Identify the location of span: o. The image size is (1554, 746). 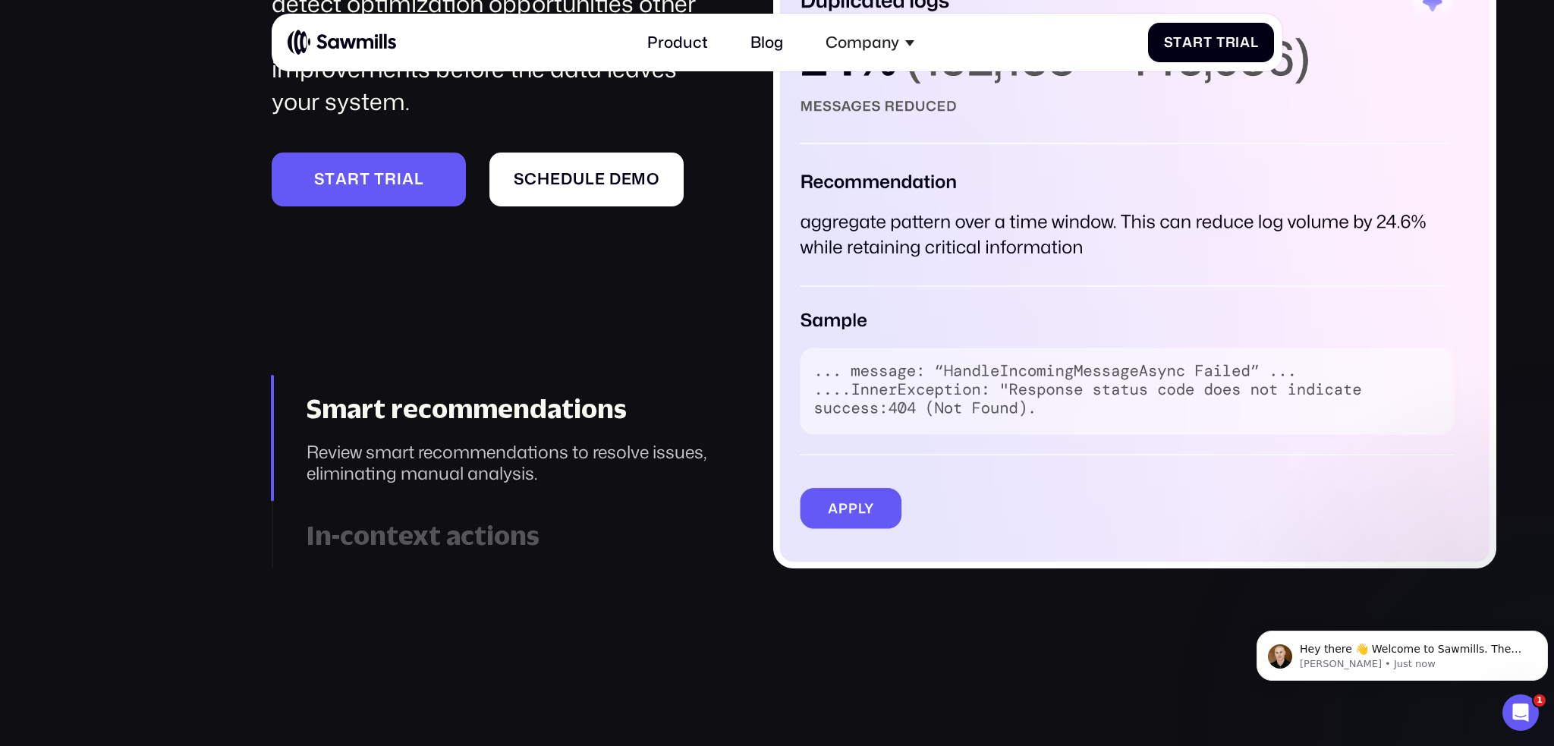
(653, 179).